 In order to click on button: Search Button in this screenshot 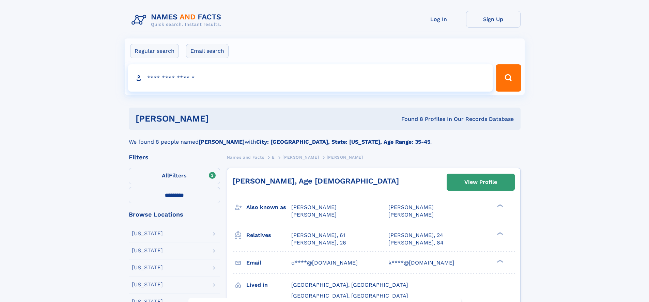, I will do `click(508, 78)`.